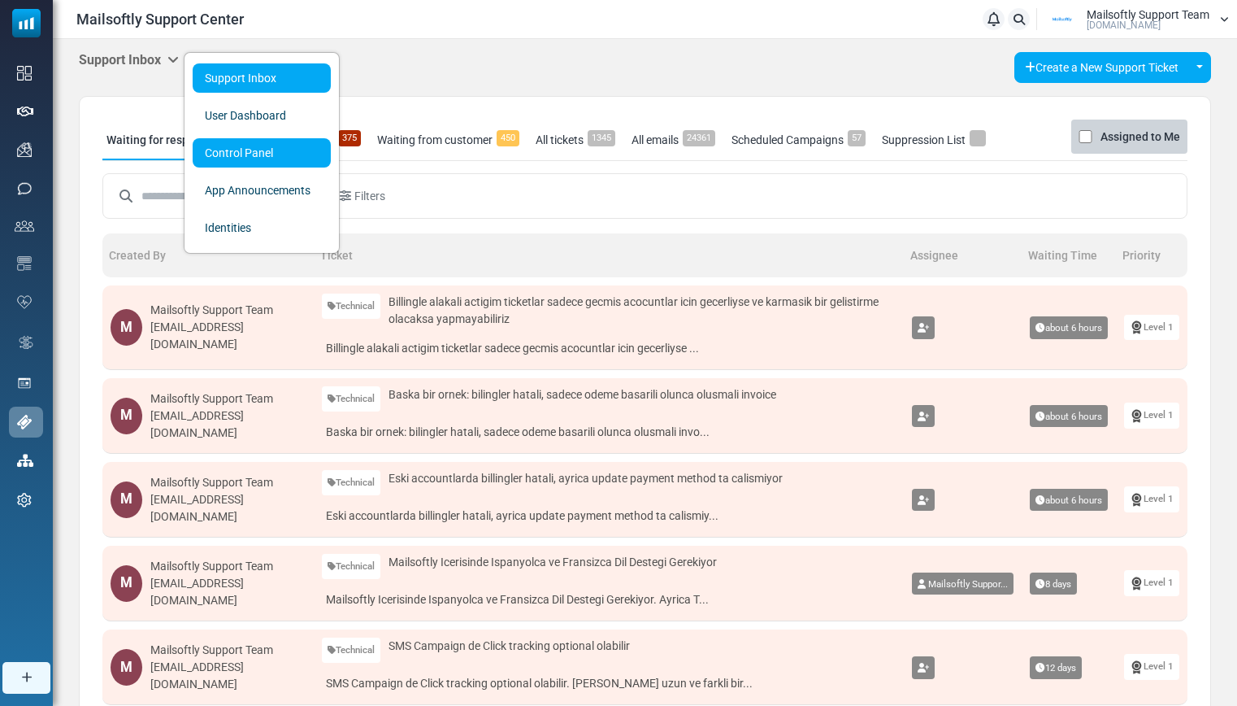 This screenshot has width=1237, height=706. I want to click on a: Scheduled Campaigns57, so click(798, 140).